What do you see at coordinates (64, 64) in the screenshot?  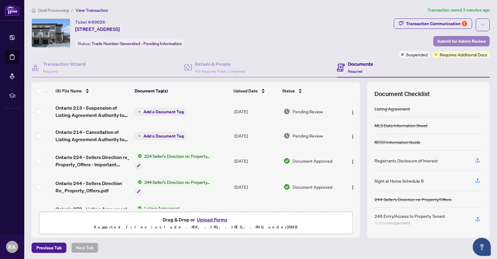 I see `h4: Transaction Wizard` at bounding box center [64, 64].